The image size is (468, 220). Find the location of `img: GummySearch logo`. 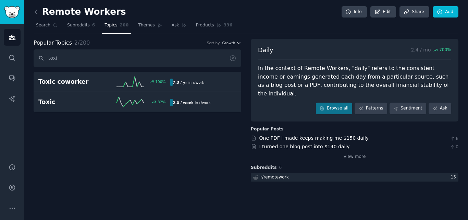

img: GummySearch logo is located at coordinates (12, 12).